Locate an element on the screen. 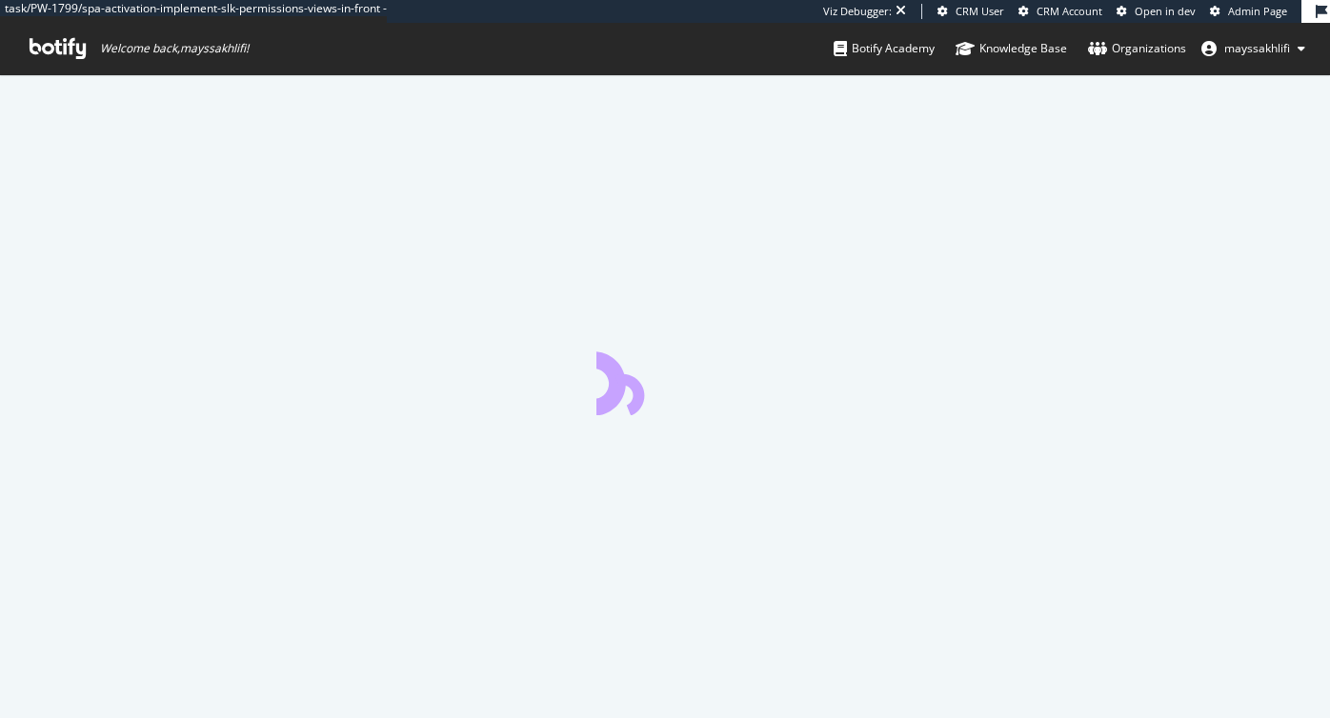 Image resolution: width=1330 pixels, height=718 pixels. a: Admin Page is located at coordinates (1248, 11).